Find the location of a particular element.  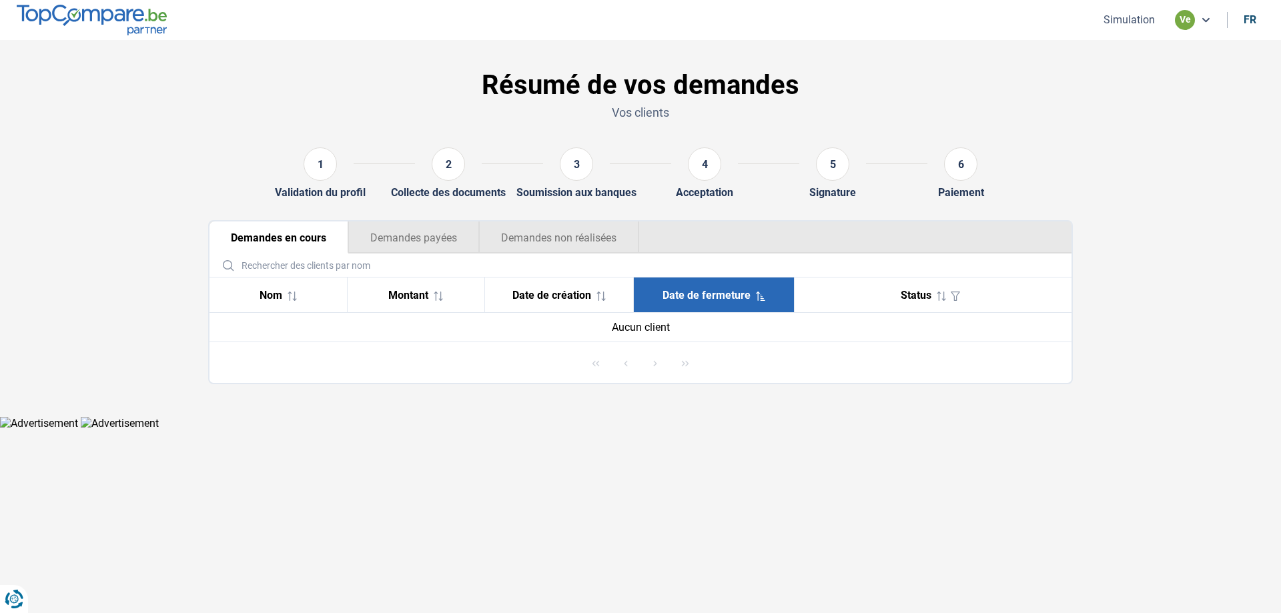

div: 3 is located at coordinates (577, 164).